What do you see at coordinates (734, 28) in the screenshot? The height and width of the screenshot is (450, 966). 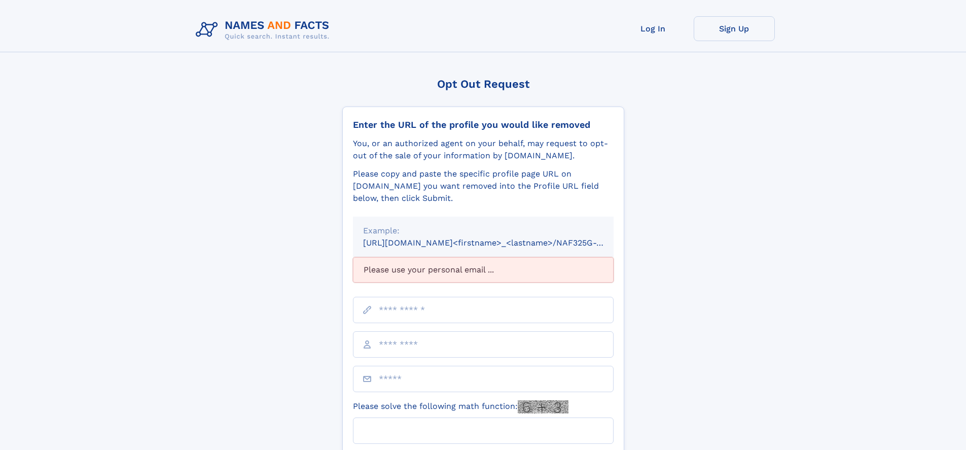 I see `a: Sign Up` at bounding box center [734, 28].